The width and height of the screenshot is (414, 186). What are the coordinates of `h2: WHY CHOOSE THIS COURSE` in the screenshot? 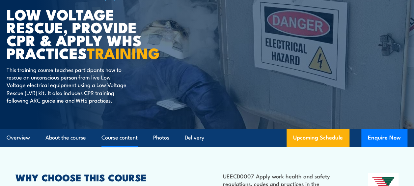 It's located at (98, 177).